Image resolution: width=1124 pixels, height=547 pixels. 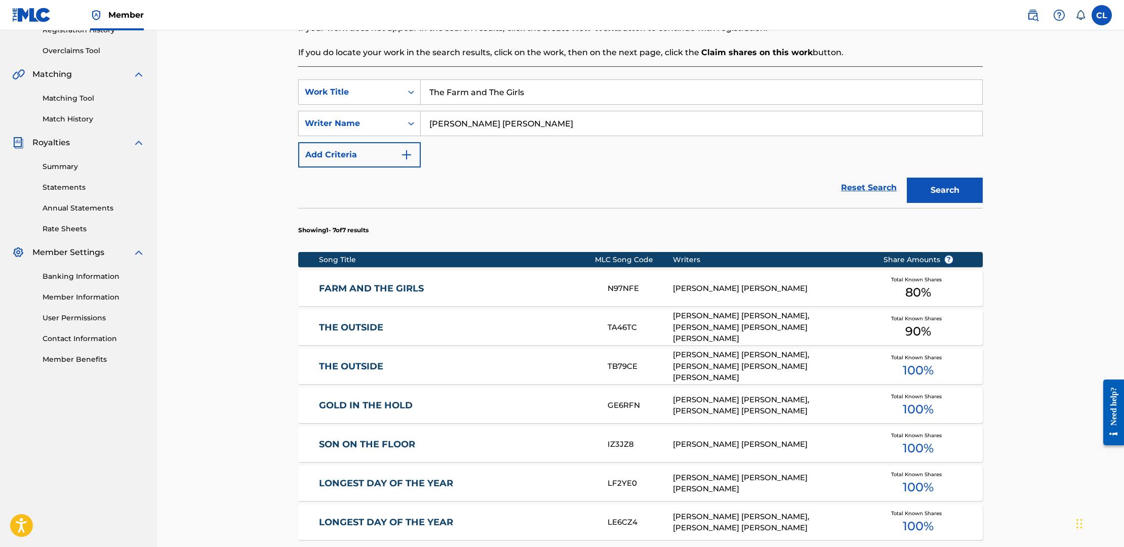 What do you see at coordinates (757, 52) in the screenshot?
I see `strong: Claim shares on this work` at bounding box center [757, 52].